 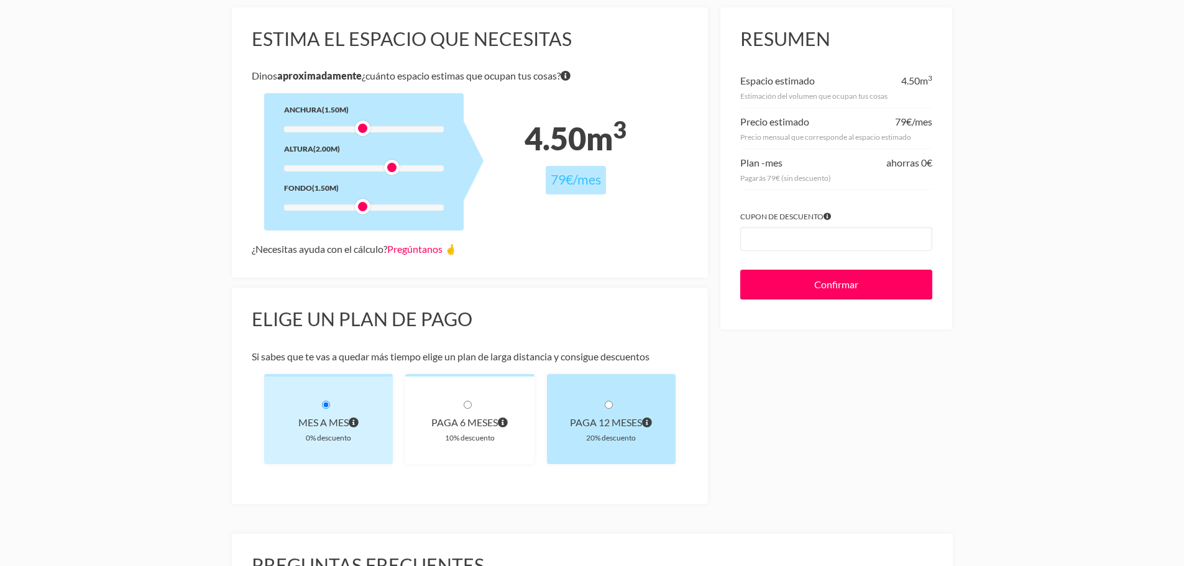 I want to click on div: Espacio estimado, so click(x=777, y=81).